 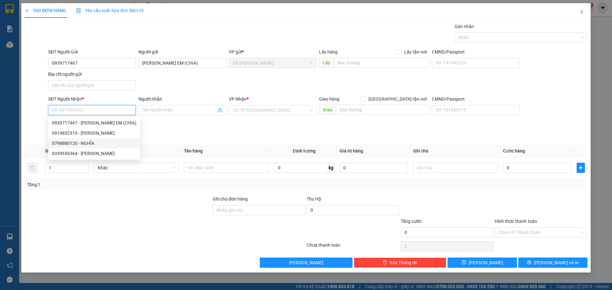 I want to click on button: Close, so click(x=582, y=12).